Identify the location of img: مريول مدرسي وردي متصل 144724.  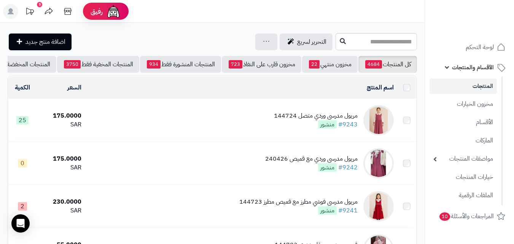
(379, 120).